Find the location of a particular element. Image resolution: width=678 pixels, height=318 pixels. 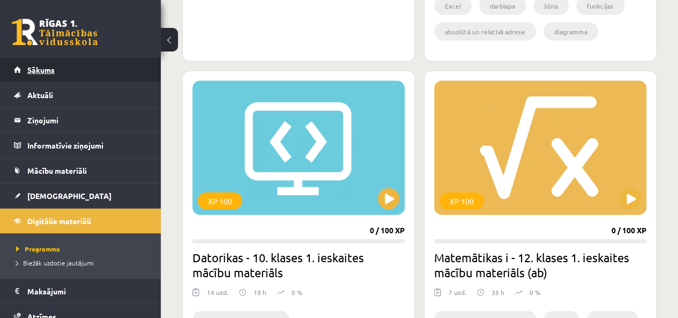

p: 18 h is located at coordinates (260, 292).